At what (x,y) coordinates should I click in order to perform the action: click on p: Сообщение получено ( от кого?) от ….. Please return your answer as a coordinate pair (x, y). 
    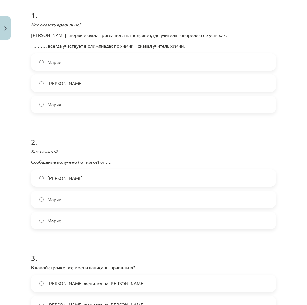
    Looking at the image, I should click on (153, 162).